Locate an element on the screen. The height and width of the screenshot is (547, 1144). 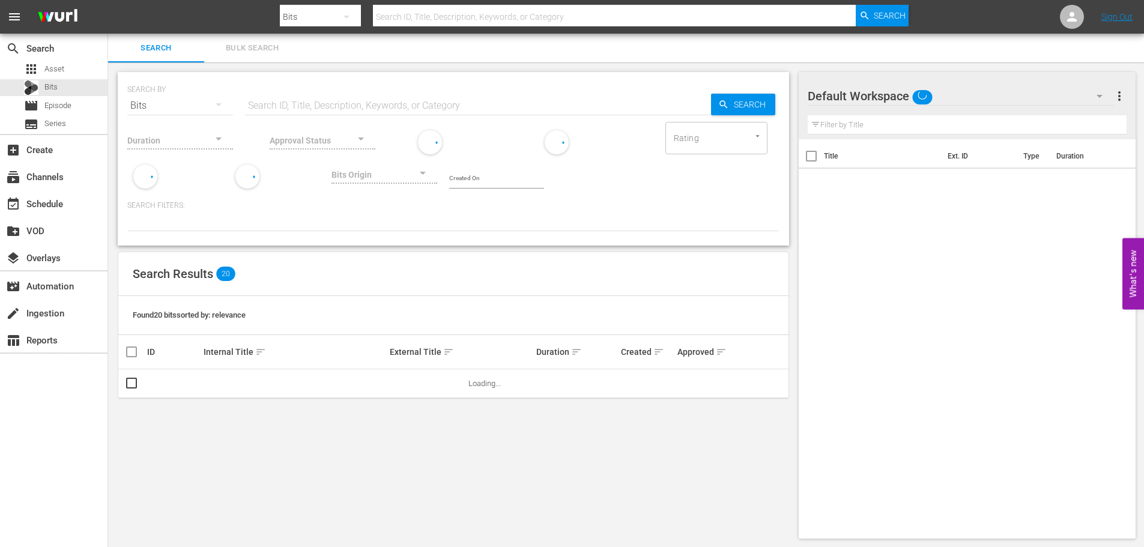
a: Sign Out is located at coordinates (1117, 17).